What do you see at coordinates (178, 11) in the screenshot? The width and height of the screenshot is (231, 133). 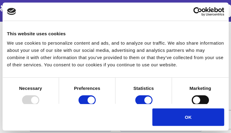 I see `a: Login` at bounding box center [178, 11].